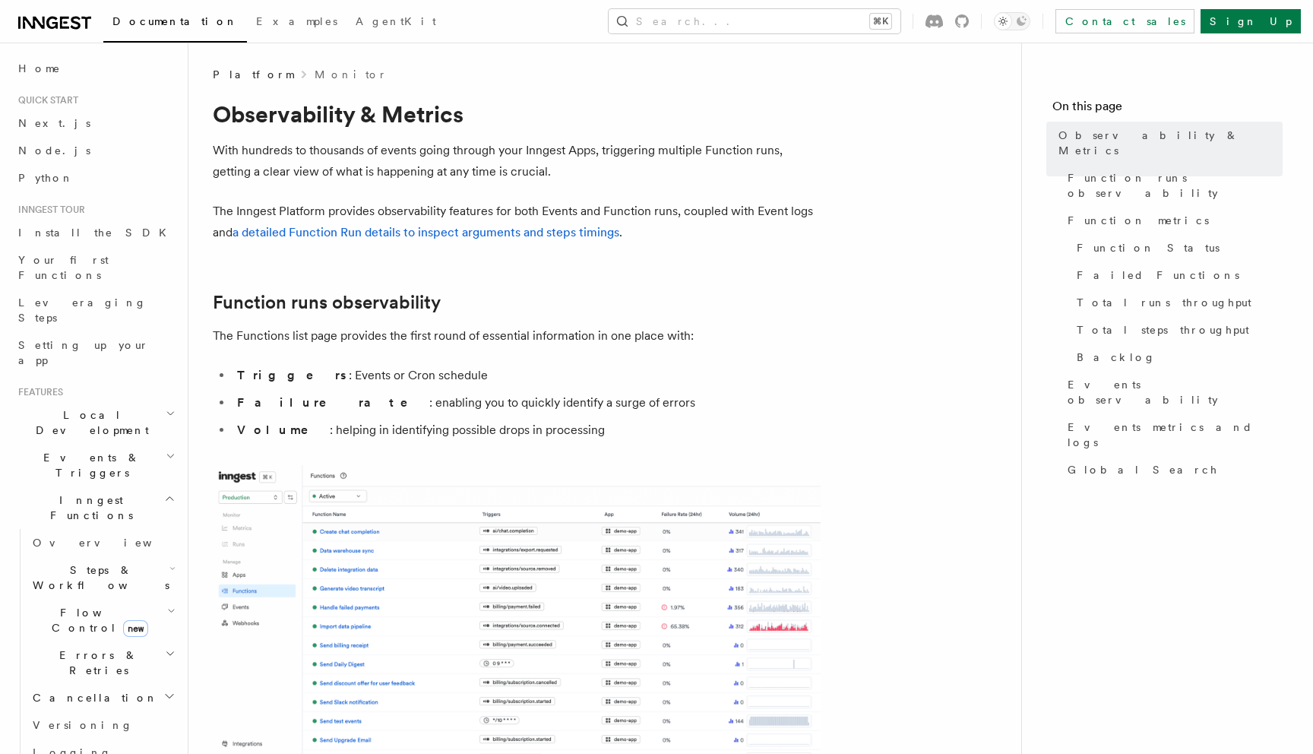 This screenshot has height=754, width=1313. What do you see at coordinates (54, 150) in the screenshot?
I see `span: Node.js` at bounding box center [54, 150].